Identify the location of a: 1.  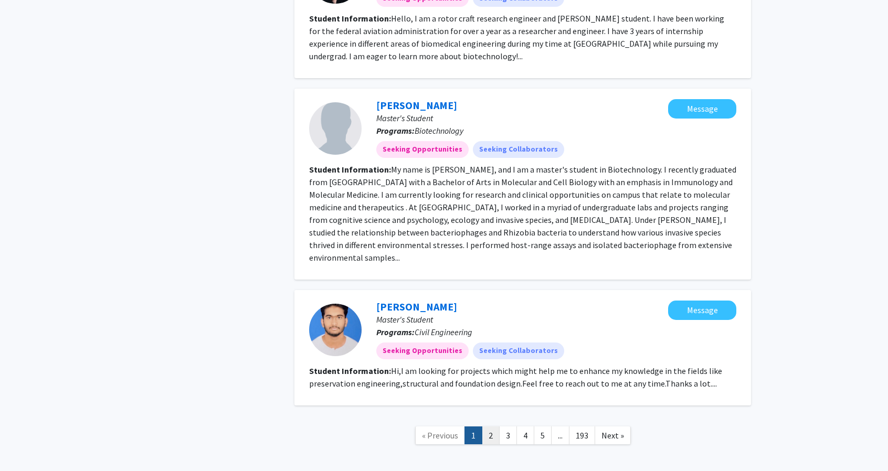
(473, 436).